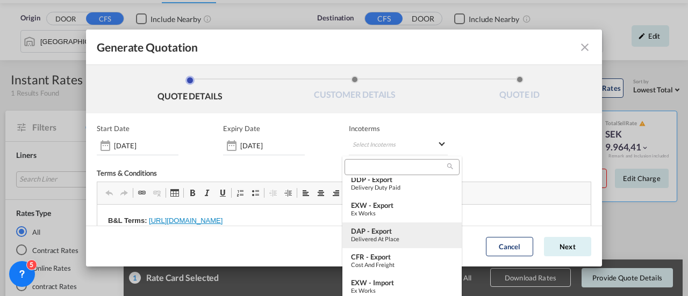  I want to click on div: Delivered at Place, so click(402, 238).